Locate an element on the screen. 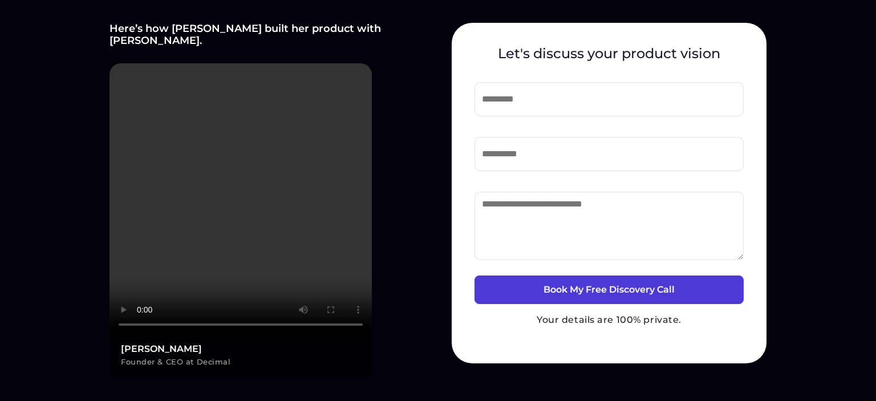 This screenshot has width=876, height=401. p: Founder & CEO at Decimal is located at coordinates (241, 361).